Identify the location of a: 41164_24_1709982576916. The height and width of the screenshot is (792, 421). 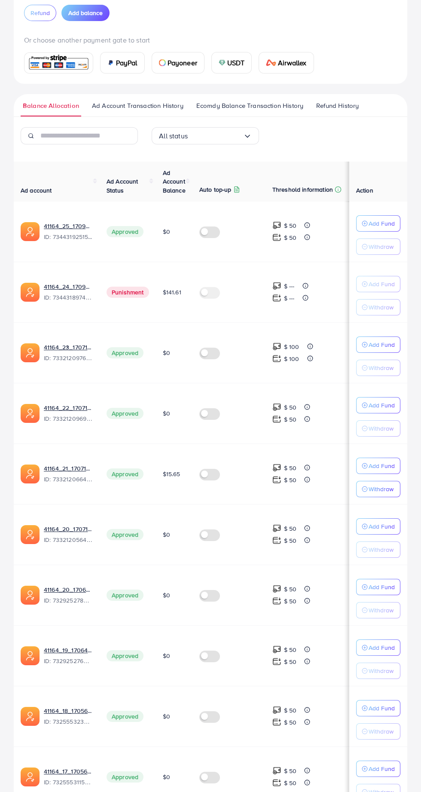
(68, 287).